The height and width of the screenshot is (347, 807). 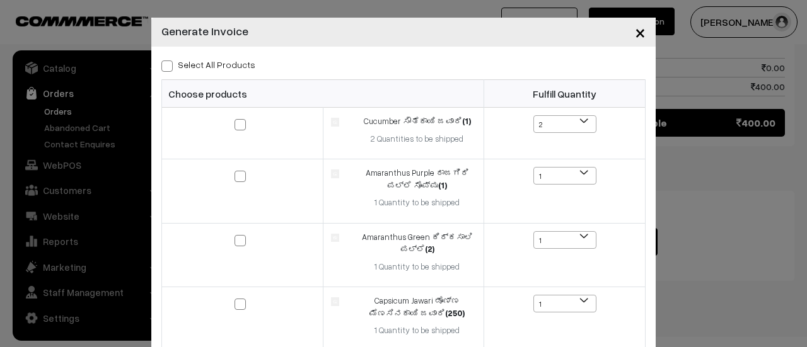 What do you see at coordinates (323, 94) in the screenshot?
I see `th: Choose products` at bounding box center [323, 94].